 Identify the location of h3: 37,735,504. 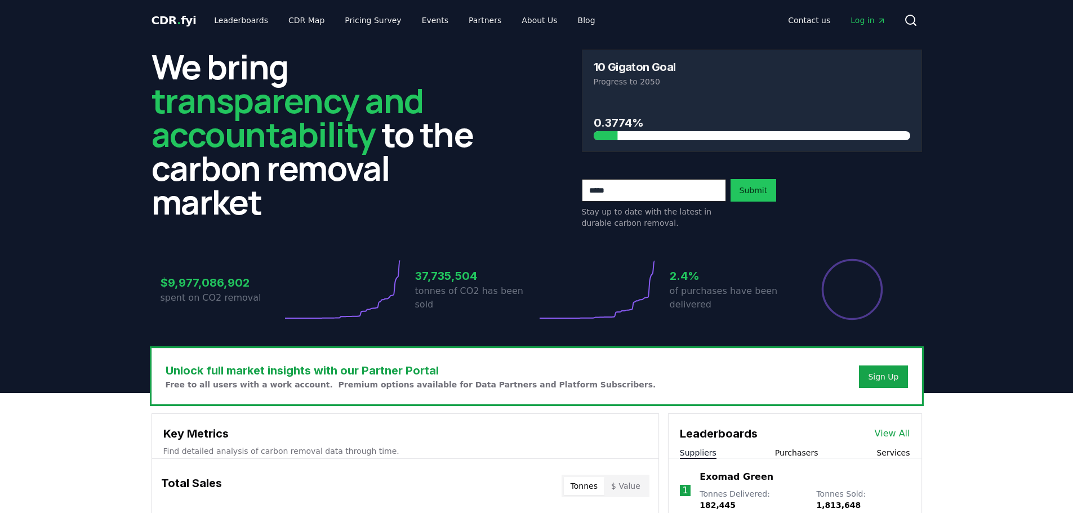
(476, 276).